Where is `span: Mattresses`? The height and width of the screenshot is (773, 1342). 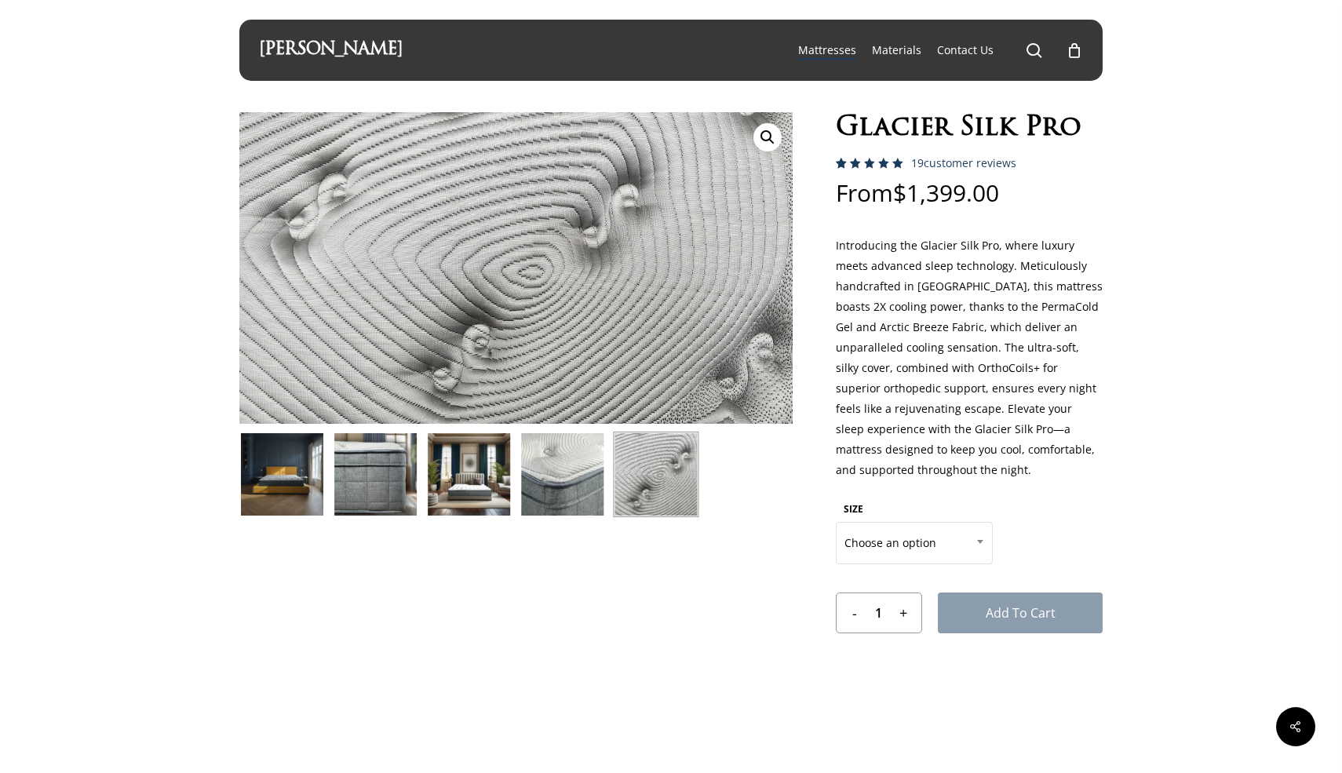 span: Mattresses is located at coordinates (827, 49).